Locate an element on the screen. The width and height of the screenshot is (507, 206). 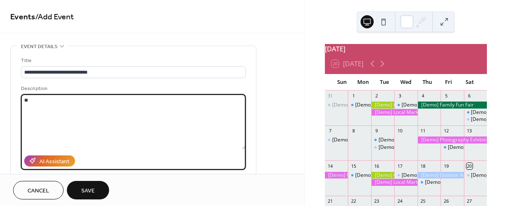
div: 5 is located at coordinates (446, 96).